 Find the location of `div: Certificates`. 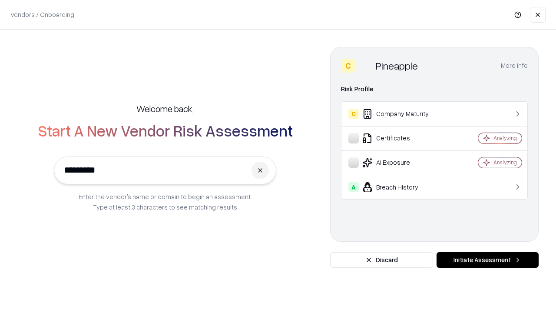

div: Certificates is located at coordinates (400, 138).